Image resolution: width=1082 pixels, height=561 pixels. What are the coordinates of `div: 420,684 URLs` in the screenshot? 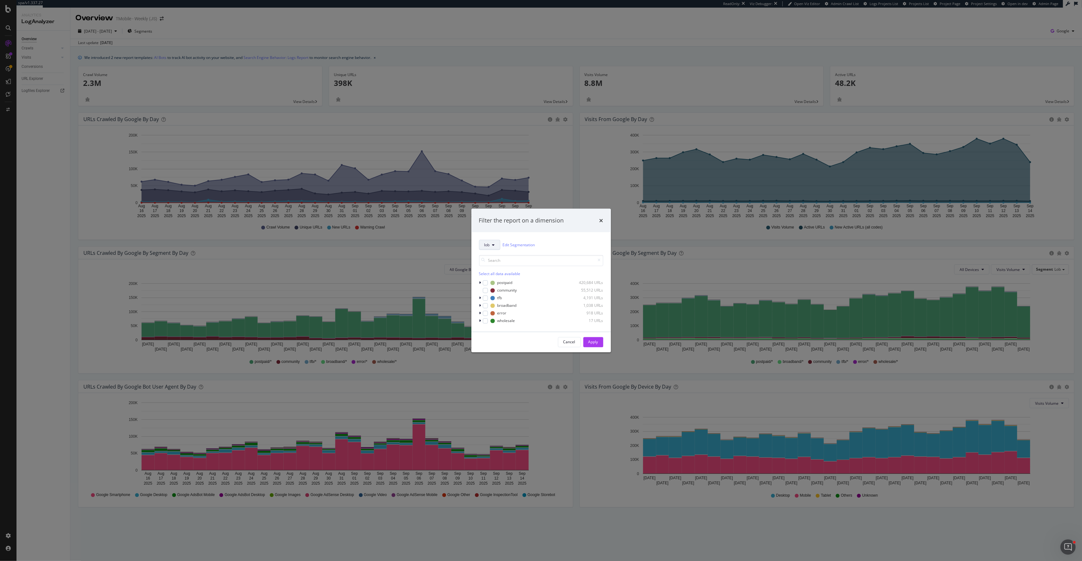 It's located at (588, 283).